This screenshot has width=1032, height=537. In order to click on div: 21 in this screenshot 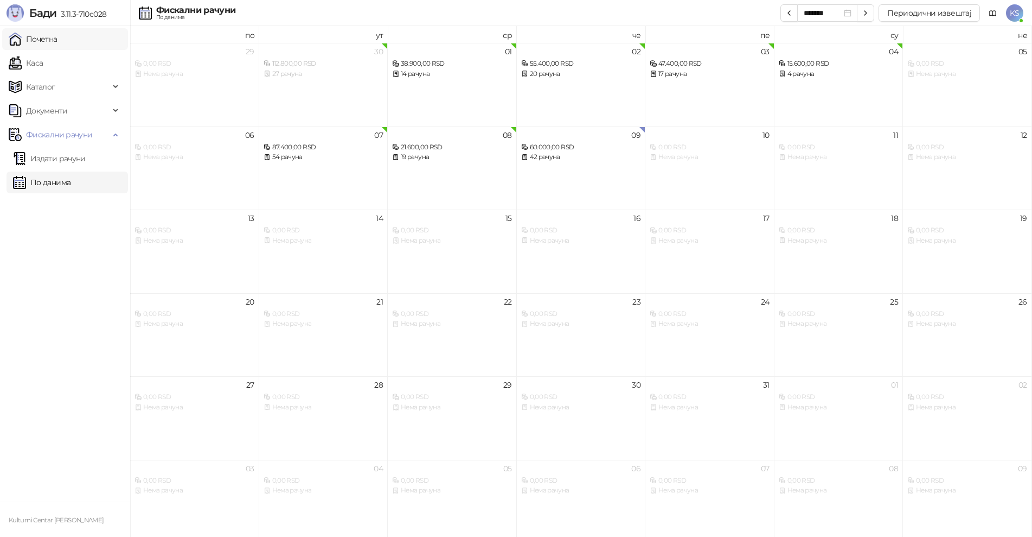, I will do `click(380, 302)`.